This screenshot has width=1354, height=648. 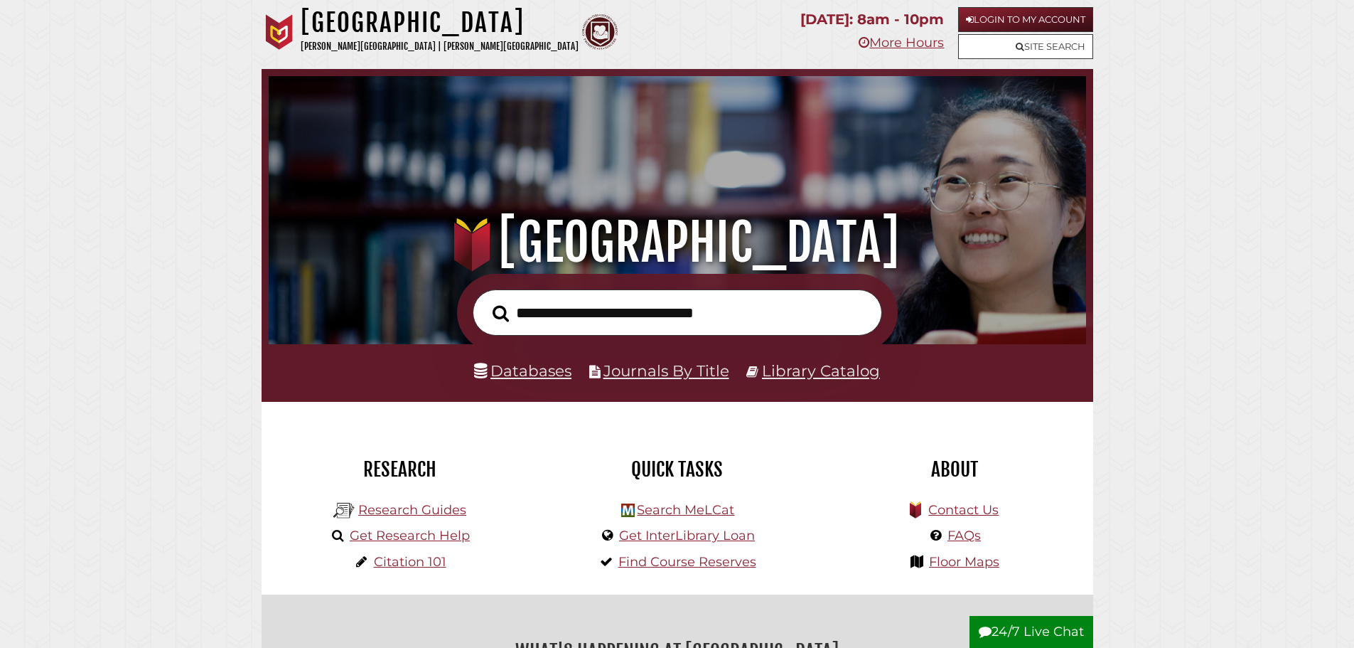 What do you see at coordinates (600, 32) in the screenshot?
I see `img: Calvin Theological Seminary` at bounding box center [600, 32].